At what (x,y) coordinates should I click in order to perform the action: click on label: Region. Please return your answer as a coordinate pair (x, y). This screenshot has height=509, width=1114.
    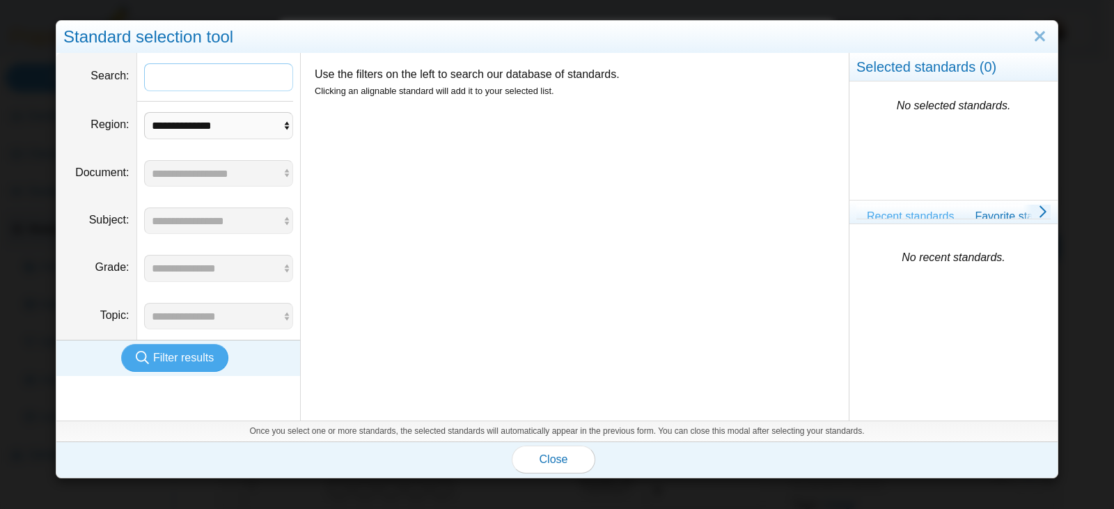
    Looking at the image, I should click on (109, 124).